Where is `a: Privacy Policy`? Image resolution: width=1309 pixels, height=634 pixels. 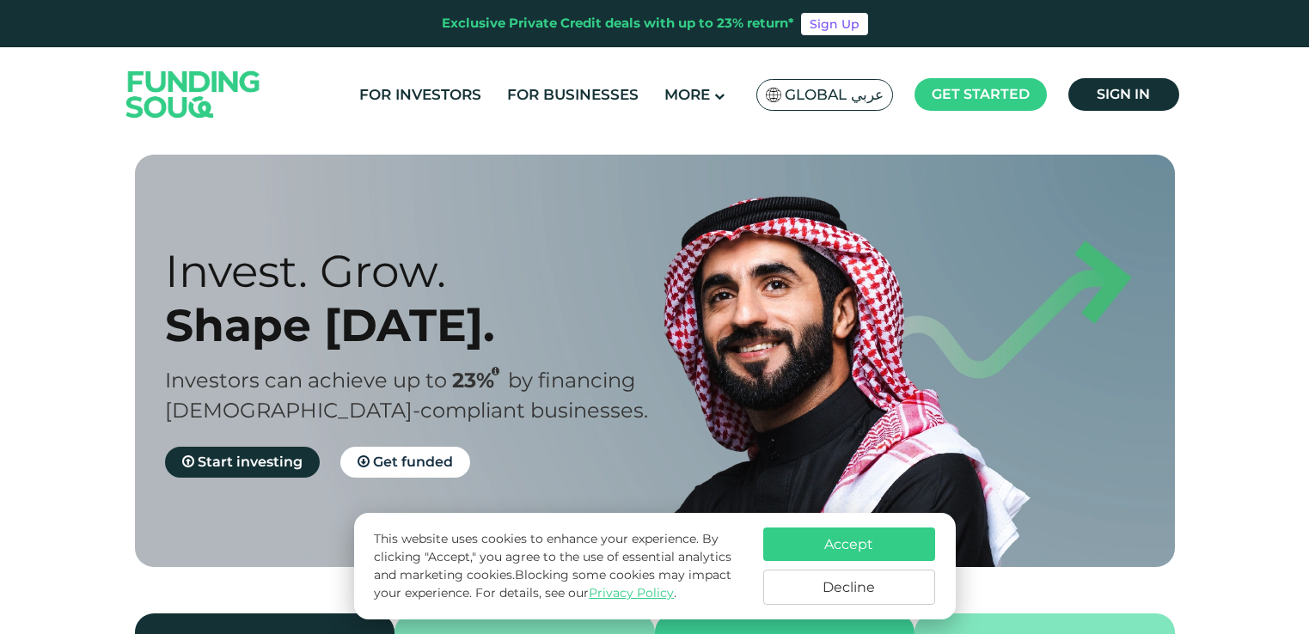
a: Privacy Policy is located at coordinates (631, 593).